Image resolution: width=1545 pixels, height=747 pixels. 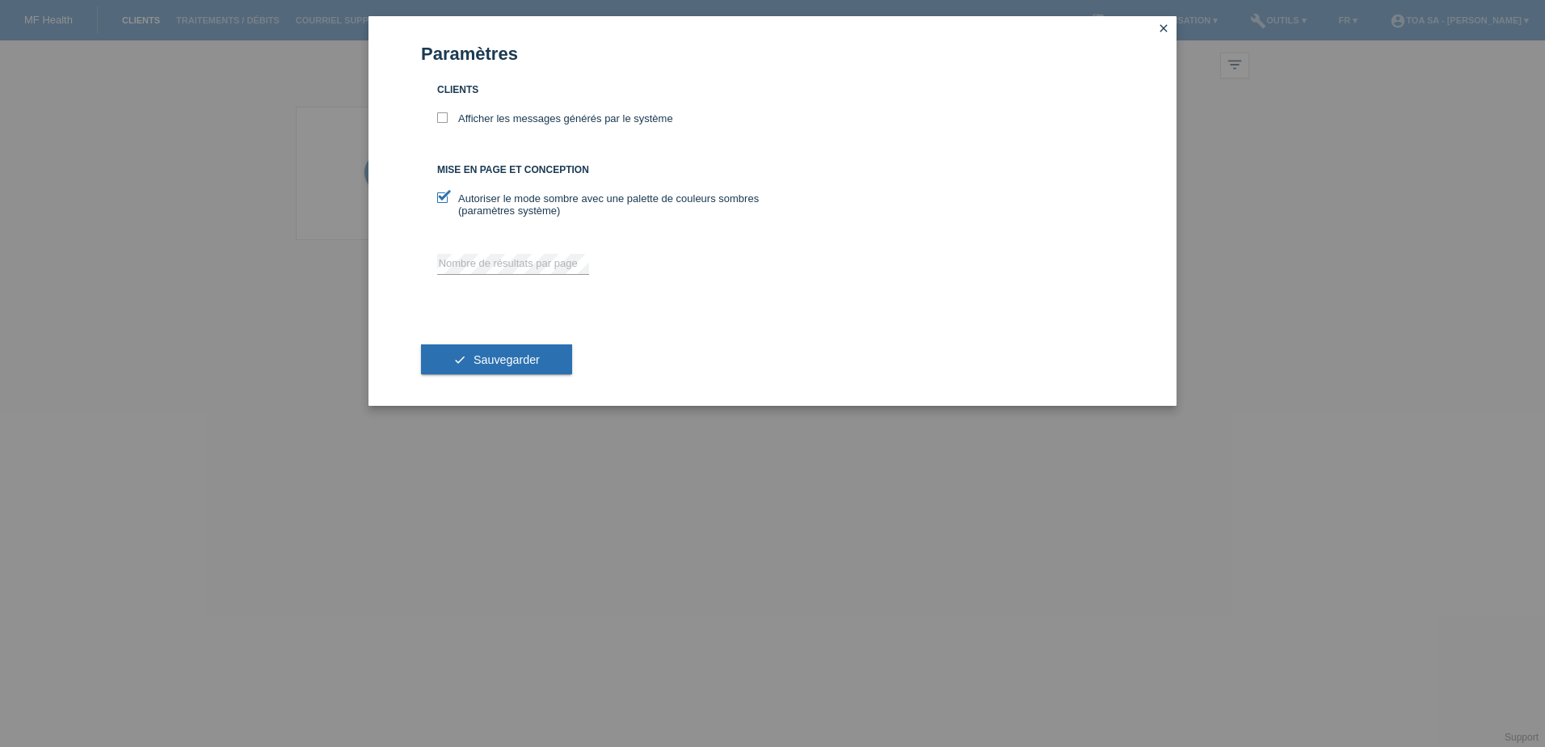 I want to click on i: close, so click(x=1164, y=28).